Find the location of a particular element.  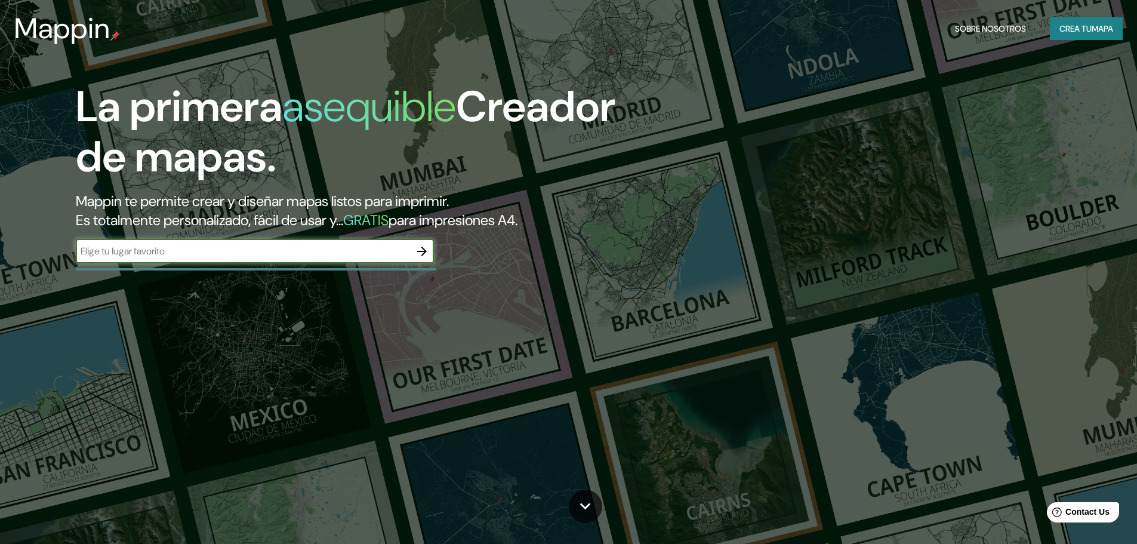

font: mapa is located at coordinates (1103, 29).